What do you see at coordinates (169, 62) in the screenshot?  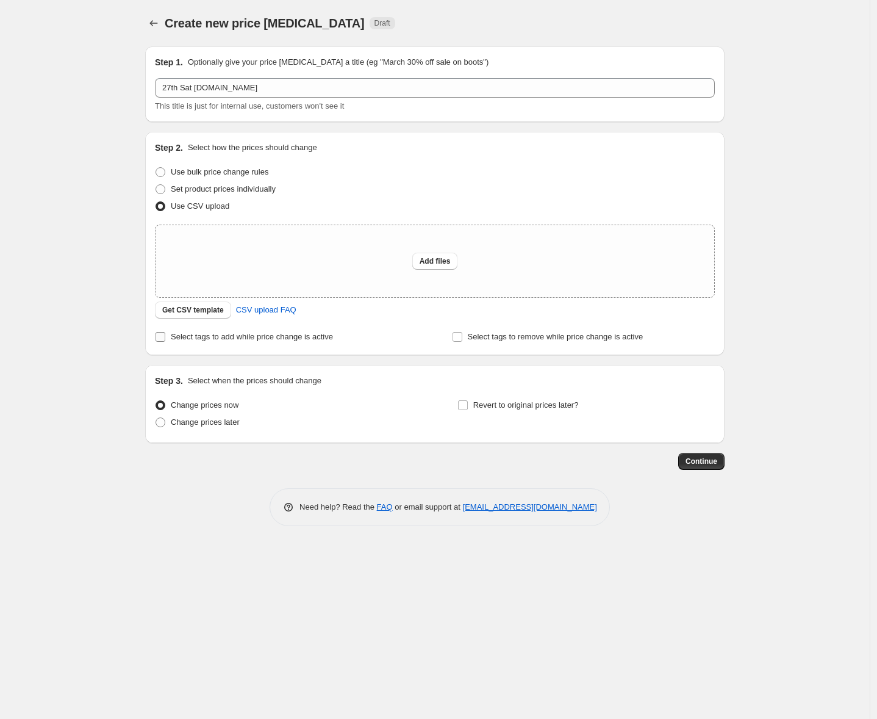 I see `h2: Step 1.` at bounding box center [169, 62].